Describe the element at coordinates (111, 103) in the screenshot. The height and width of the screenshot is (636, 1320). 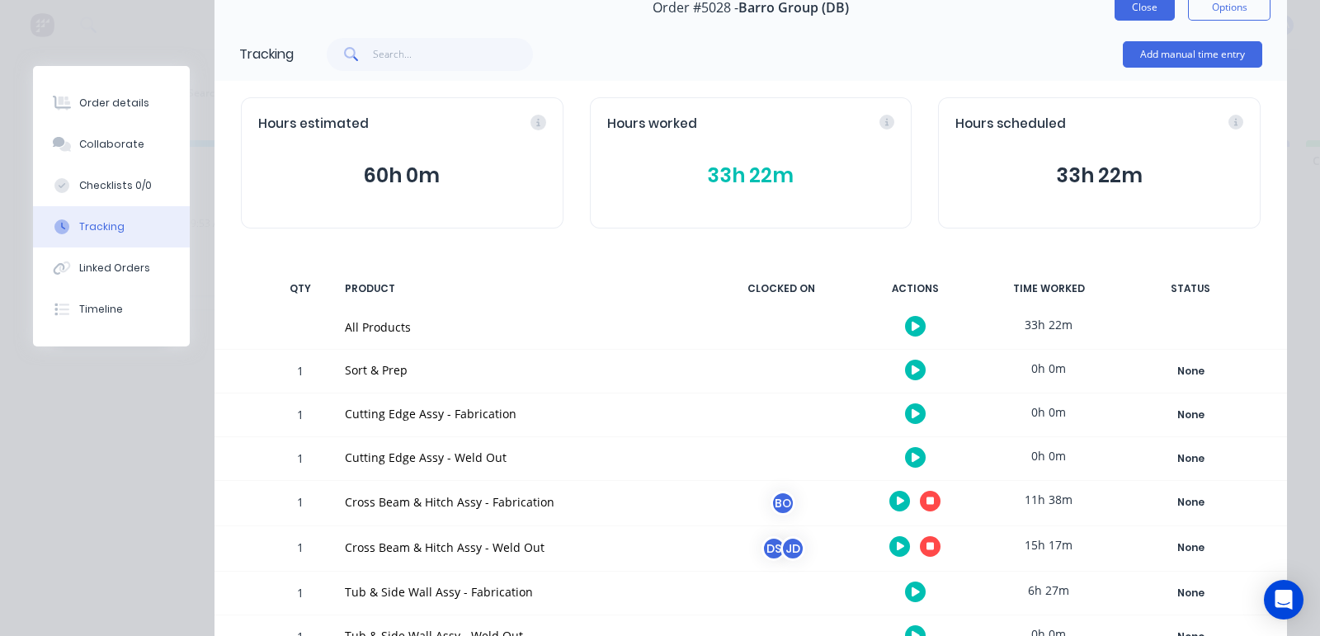
I see `button: Order details` at that location.